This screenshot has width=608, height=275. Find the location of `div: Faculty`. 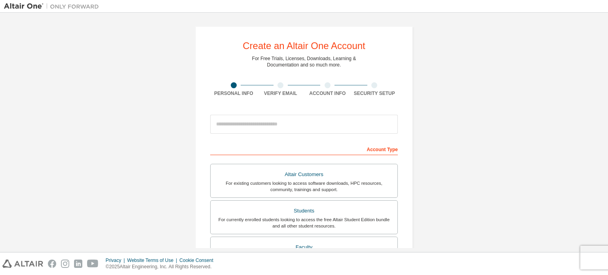

div: Faculty is located at coordinates (304, 248).